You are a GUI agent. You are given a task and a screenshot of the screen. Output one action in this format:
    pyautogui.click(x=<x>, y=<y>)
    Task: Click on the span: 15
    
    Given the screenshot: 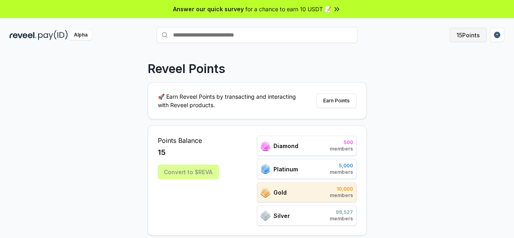 What is the action you would take?
    pyautogui.click(x=161, y=153)
    